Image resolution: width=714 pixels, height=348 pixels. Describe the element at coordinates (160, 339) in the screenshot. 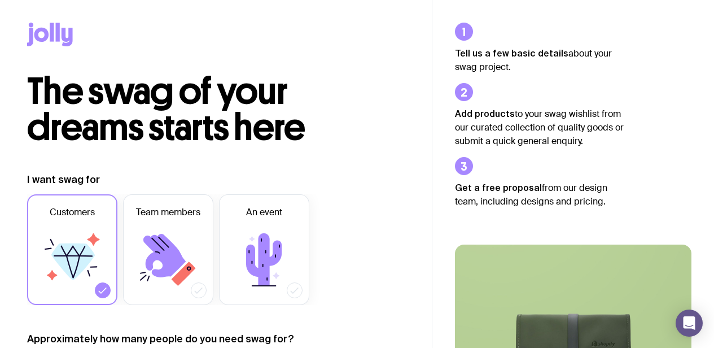

I see `label: Approximately how many people do you need swag for?` at that location.